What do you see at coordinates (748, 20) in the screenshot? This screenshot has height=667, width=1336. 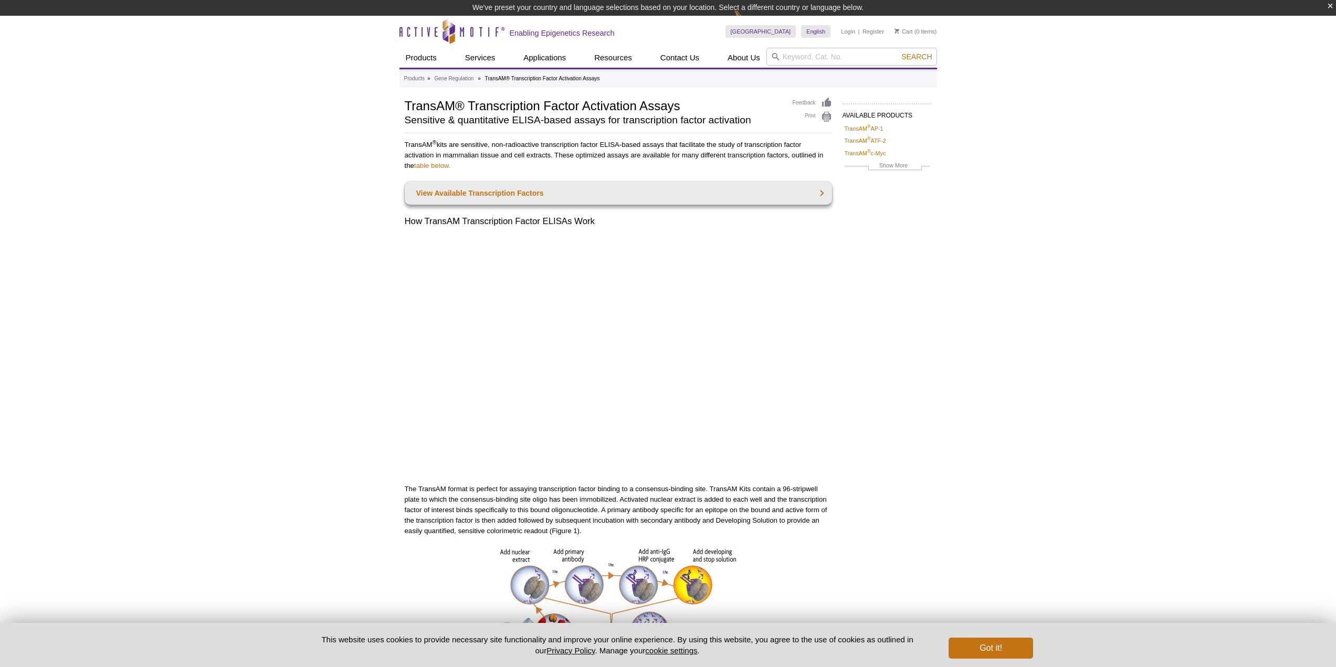 I see `img: Change Here` at bounding box center [748, 20].